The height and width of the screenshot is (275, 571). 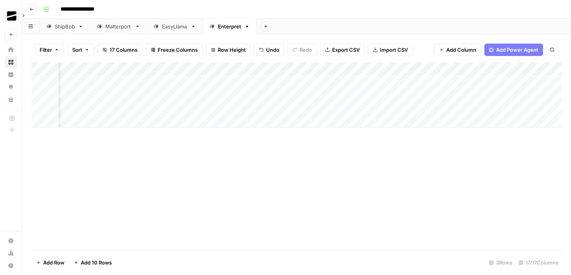 What do you see at coordinates (306, 50) in the screenshot?
I see `span: Redo` at bounding box center [306, 50].